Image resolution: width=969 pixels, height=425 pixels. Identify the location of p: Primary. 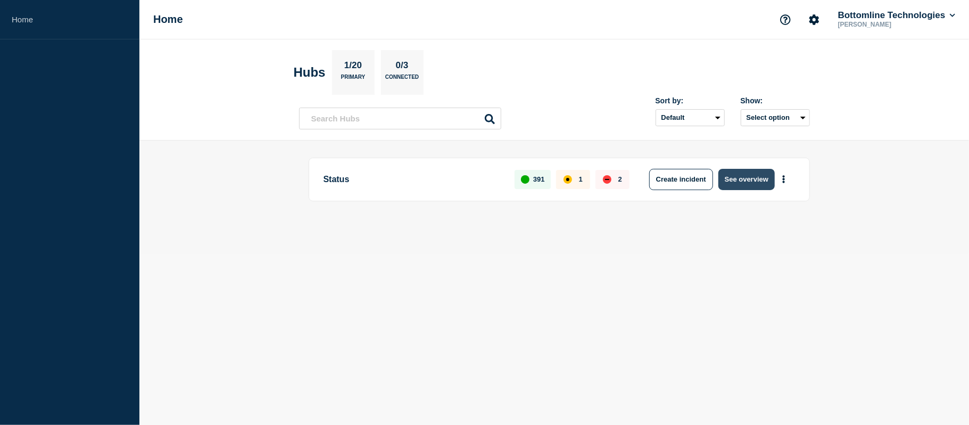
(353, 79).